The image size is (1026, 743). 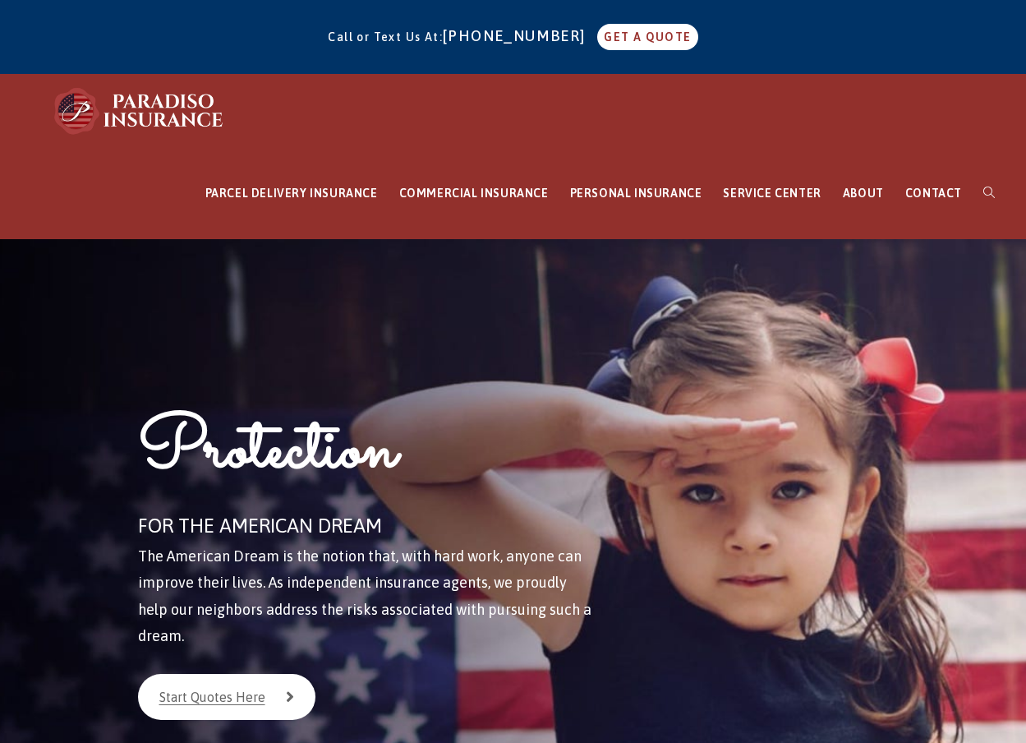 What do you see at coordinates (474, 193) in the screenshot?
I see `a: COMMERCIAL INSURANCE` at bounding box center [474, 193].